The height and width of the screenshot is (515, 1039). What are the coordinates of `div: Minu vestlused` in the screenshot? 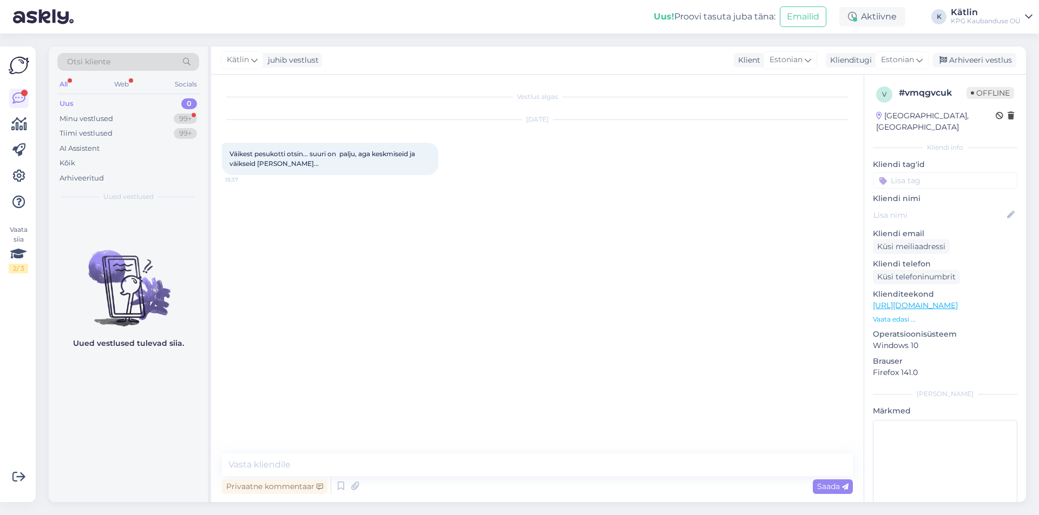 It's located at (86, 119).